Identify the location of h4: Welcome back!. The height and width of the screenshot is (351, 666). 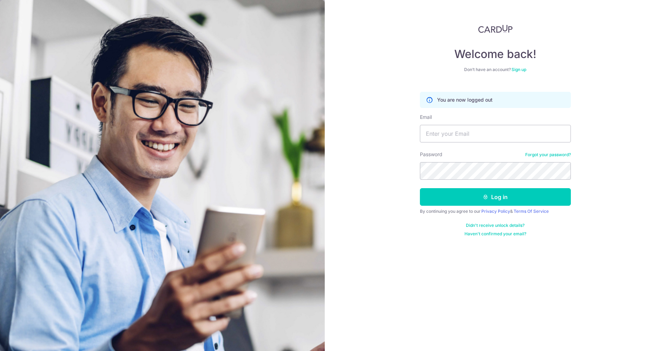
(496, 54).